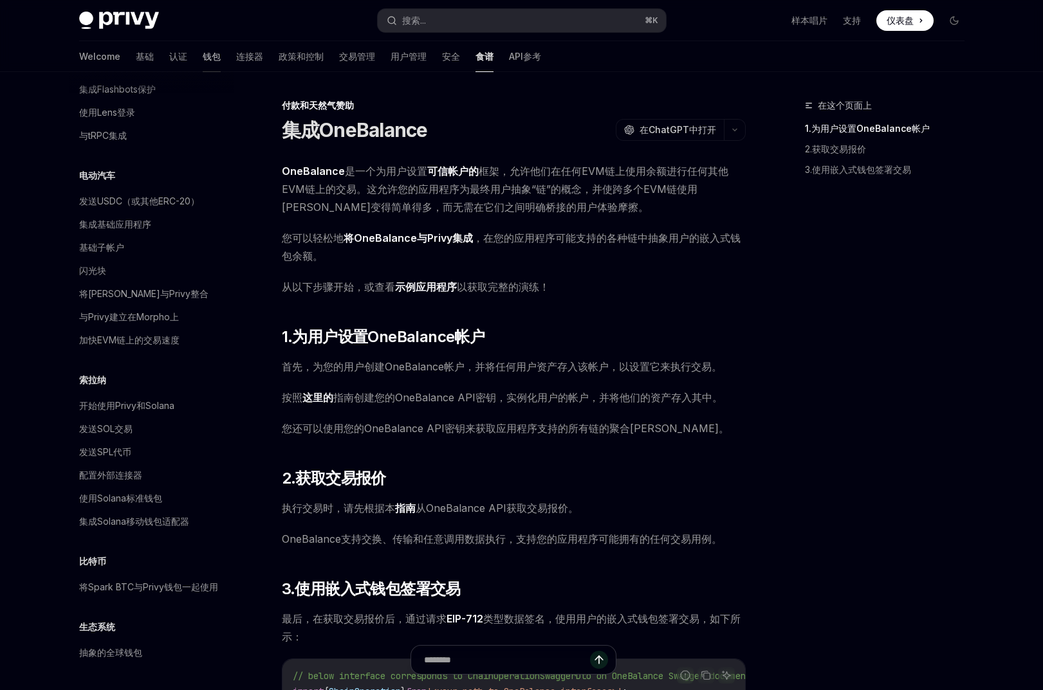 This screenshot has height=690, width=1043. I want to click on a: 认证, so click(178, 57).